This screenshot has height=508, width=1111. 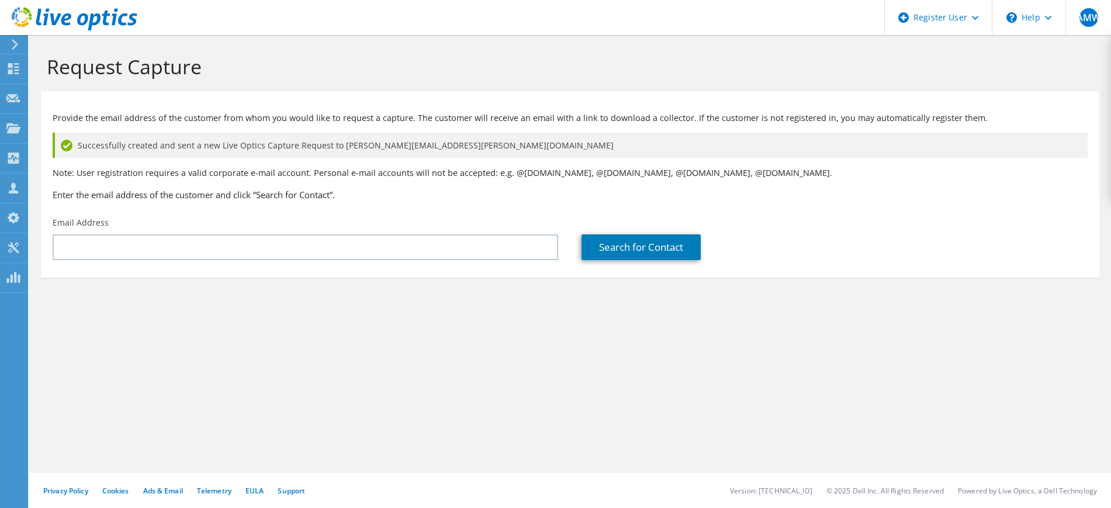 I want to click on p: Provide the email address of the customer from whom you would like to request a capture. The cust..., so click(x=570, y=118).